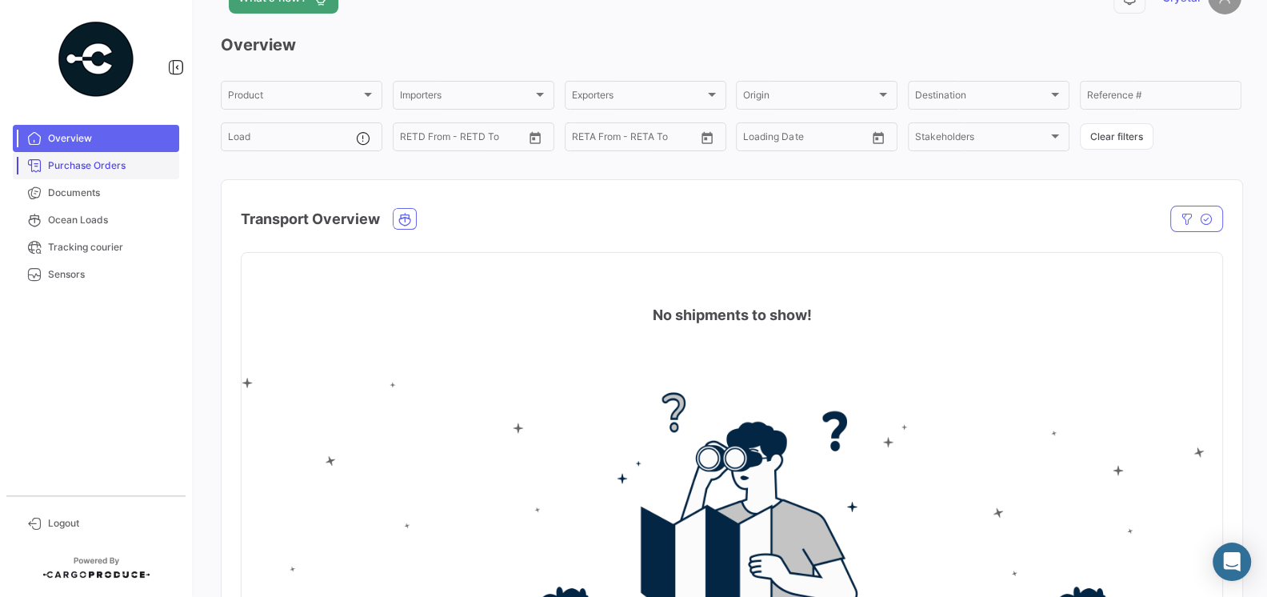  Describe the element at coordinates (294, 98) in the screenshot. I see `span: Product` at that location.